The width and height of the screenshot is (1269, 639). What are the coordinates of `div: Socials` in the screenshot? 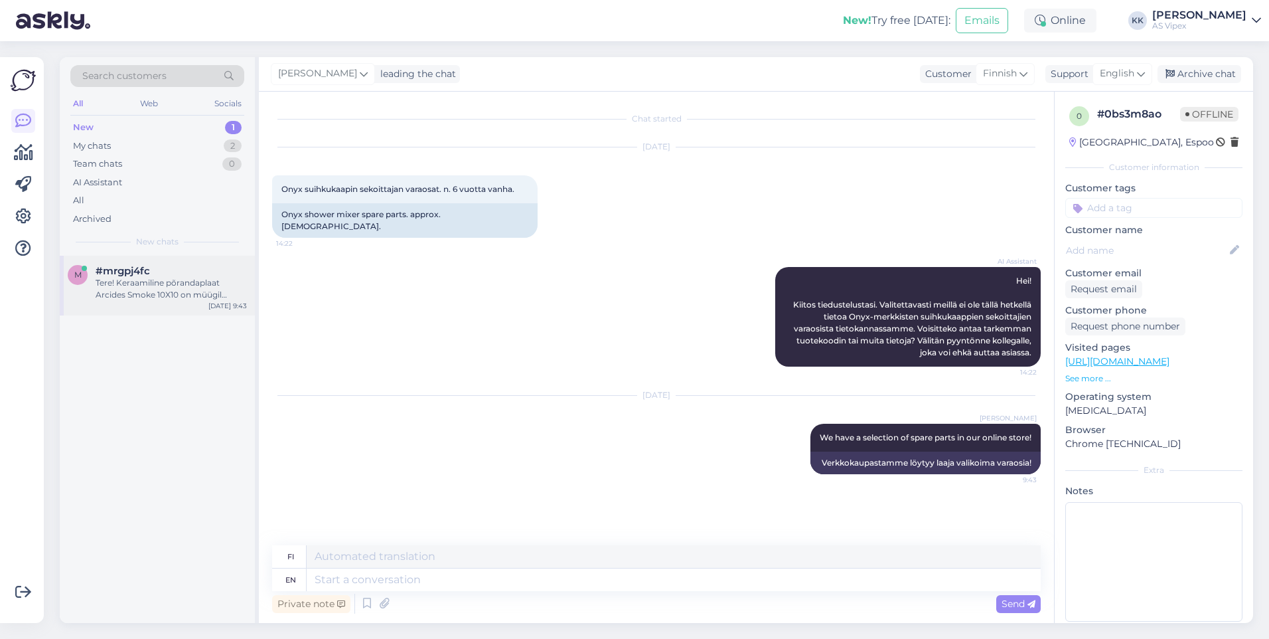 It's located at (228, 104).